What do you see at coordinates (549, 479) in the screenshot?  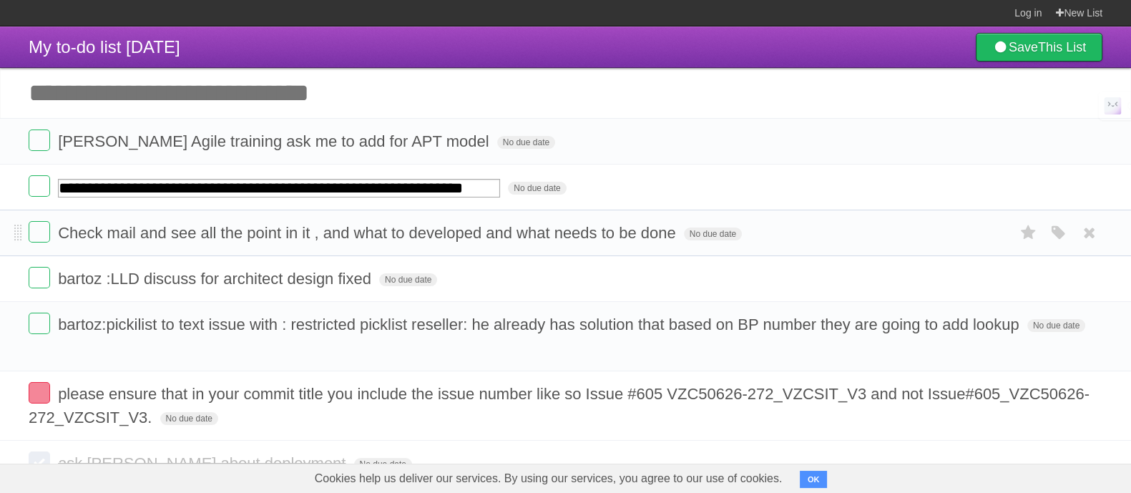 I see `span: Cookies help us deliver our services. By using our services, you agree to our use of cookies.` at bounding box center [549, 479].